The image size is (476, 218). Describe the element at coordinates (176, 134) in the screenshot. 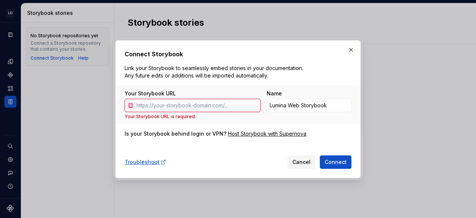

I see `div: Is your Storybook behind login or VPN?` at that location.